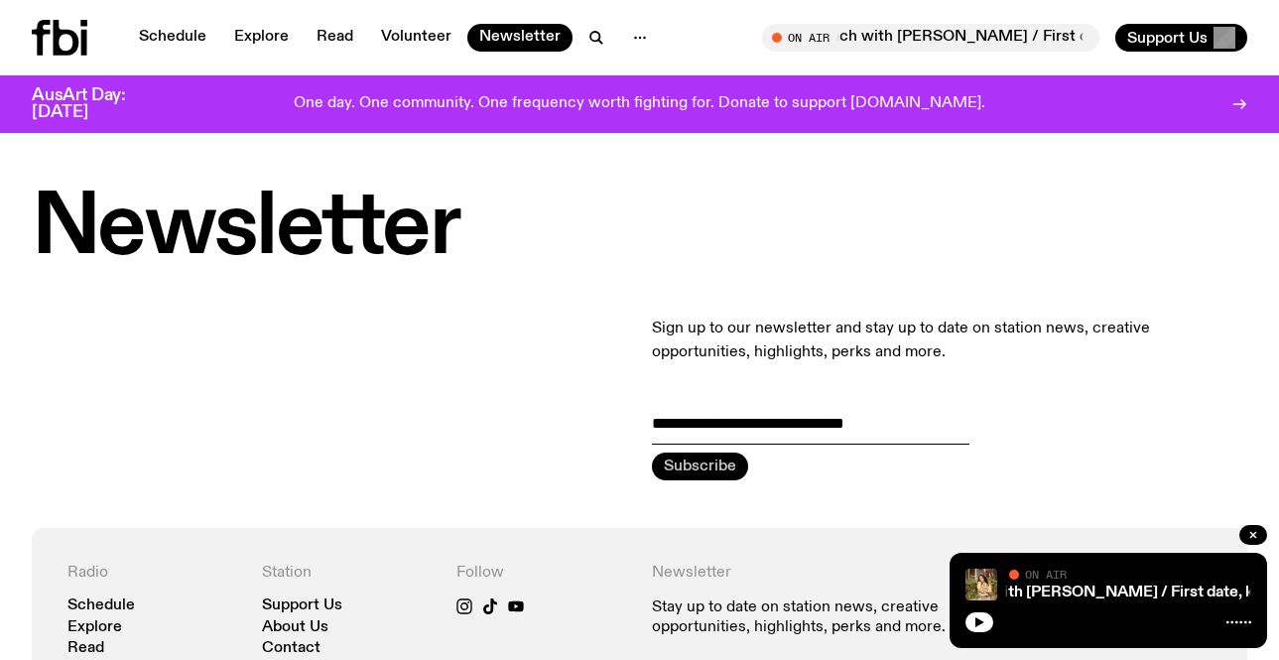 The image size is (1279, 660). Describe the element at coordinates (416, 38) in the screenshot. I see `a: Volunteer` at that location.